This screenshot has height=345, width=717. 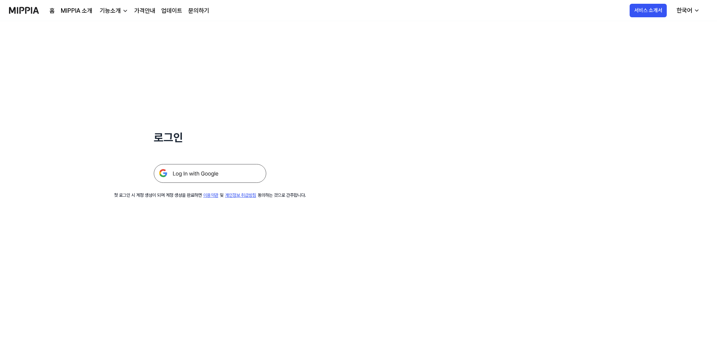 What do you see at coordinates (685, 11) in the screenshot?
I see `div: 한국어` at bounding box center [685, 11].